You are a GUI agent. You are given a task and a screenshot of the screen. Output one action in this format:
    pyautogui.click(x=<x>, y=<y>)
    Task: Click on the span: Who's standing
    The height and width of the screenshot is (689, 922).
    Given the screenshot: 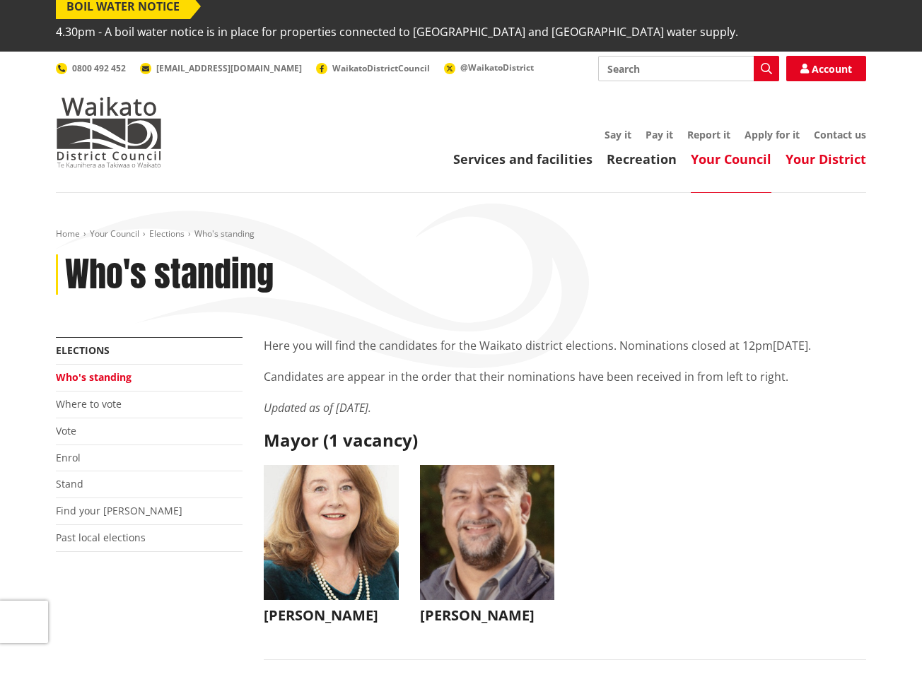 What is the action you would take?
    pyautogui.click(x=224, y=233)
    